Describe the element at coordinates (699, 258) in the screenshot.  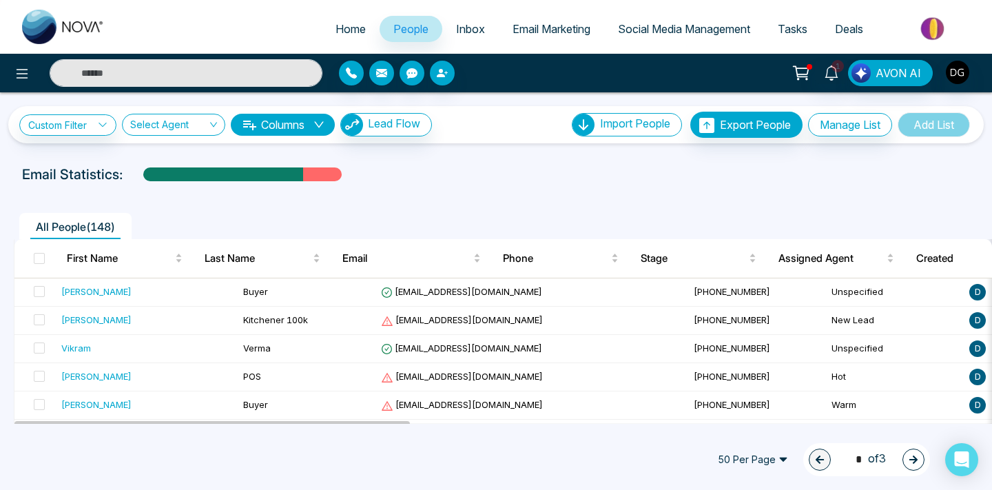
I see `th: Stage` at that location.